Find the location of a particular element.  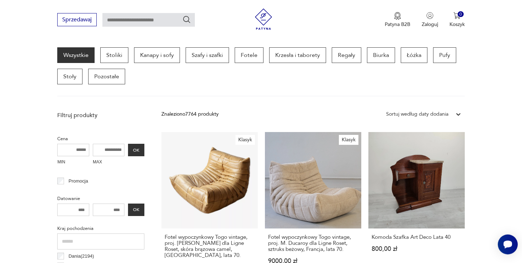

img: Patyna - sklep z meblami i dekoracjami vintage is located at coordinates (264, 19).